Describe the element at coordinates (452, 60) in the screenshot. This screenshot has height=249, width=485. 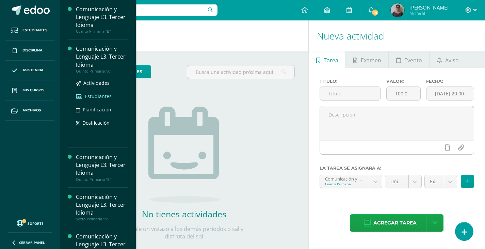
I see `span: Aviso` at that location.